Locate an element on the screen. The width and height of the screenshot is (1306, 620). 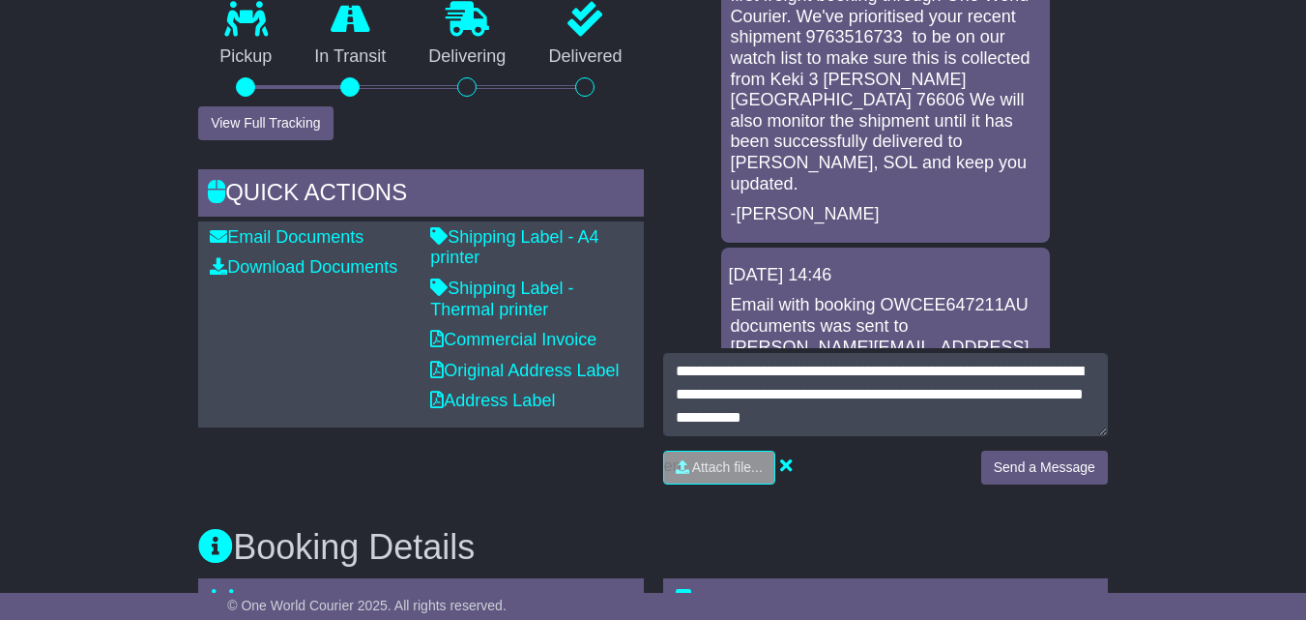
a: Download Documents is located at coordinates (304, 267).